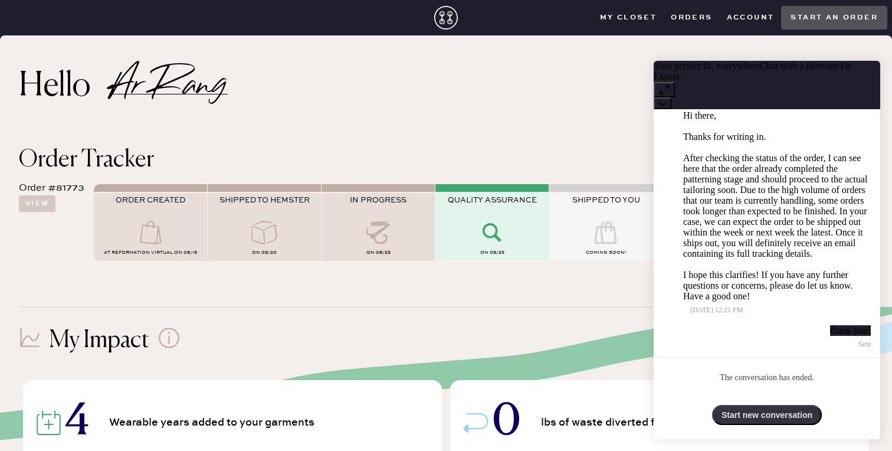 The height and width of the screenshot is (451, 892). Describe the element at coordinates (631, 422) in the screenshot. I see `span: lbs of waste diverted from landfills` at that location.